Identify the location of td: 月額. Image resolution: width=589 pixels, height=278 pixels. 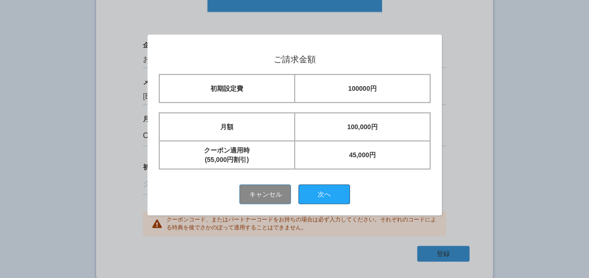
(226, 127).